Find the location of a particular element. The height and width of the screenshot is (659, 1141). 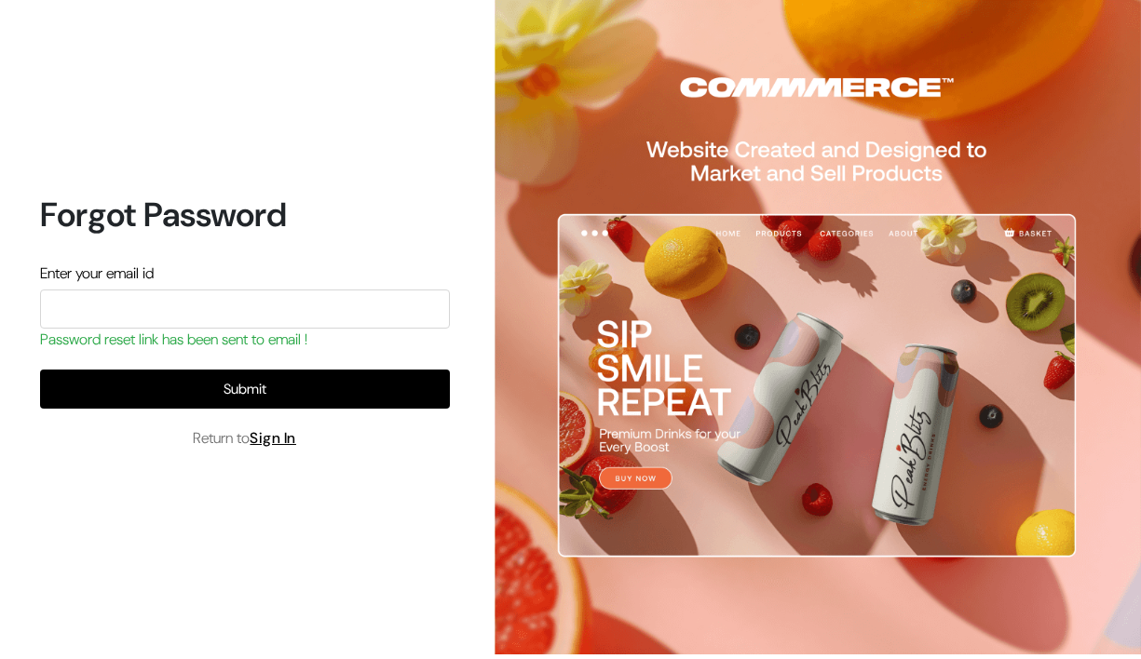

span: Return to is located at coordinates (244, 439).